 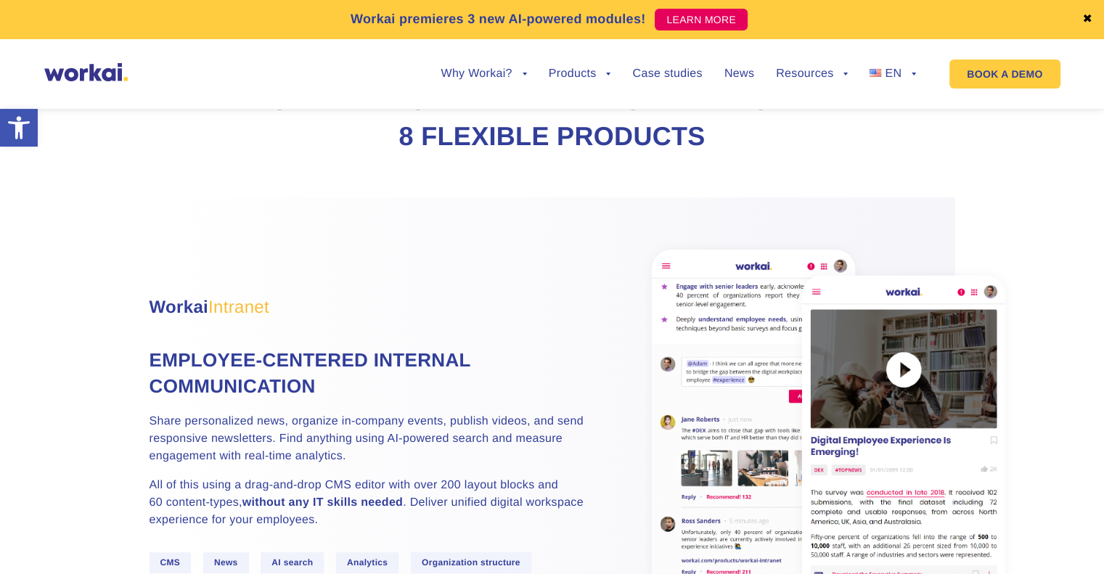 What do you see at coordinates (580, 74) in the screenshot?
I see `a: Products` at bounding box center [580, 74].